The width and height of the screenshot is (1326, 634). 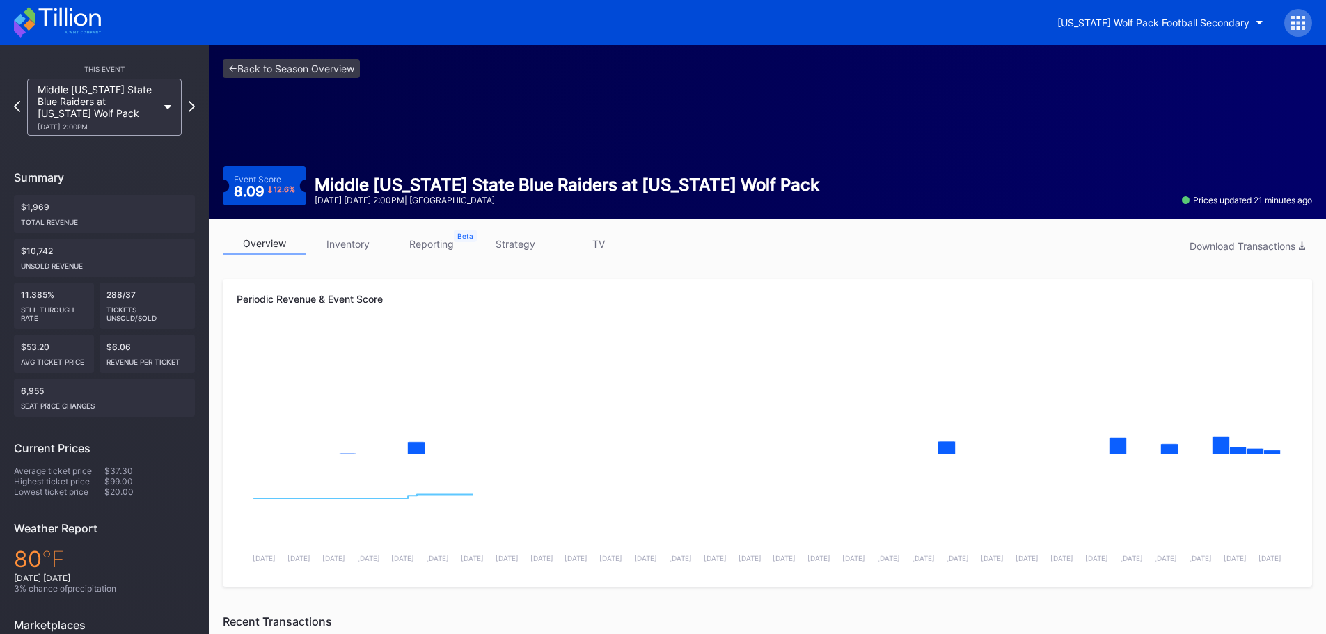 What do you see at coordinates (104, 403) in the screenshot?
I see `div: seat price changes` at bounding box center [104, 403].